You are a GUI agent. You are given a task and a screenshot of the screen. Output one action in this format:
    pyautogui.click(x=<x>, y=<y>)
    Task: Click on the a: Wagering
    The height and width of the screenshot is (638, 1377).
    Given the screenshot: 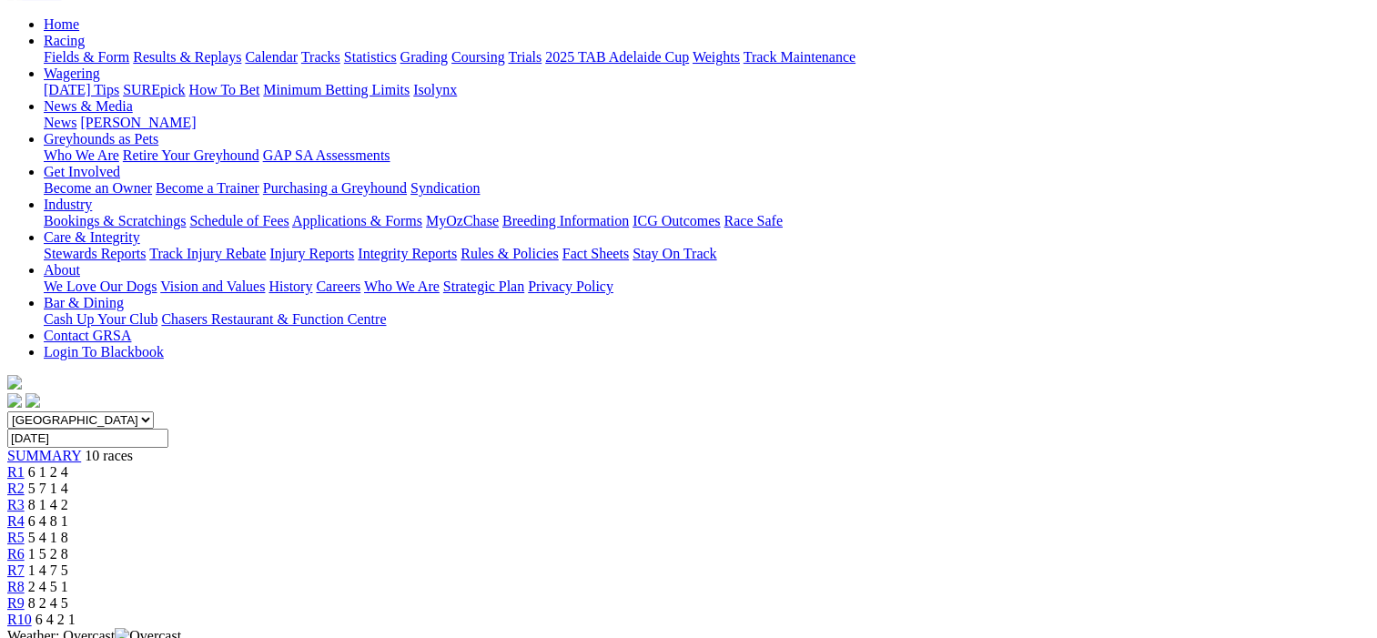 What is the action you would take?
    pyautogui.click(x=72, y=73)
    